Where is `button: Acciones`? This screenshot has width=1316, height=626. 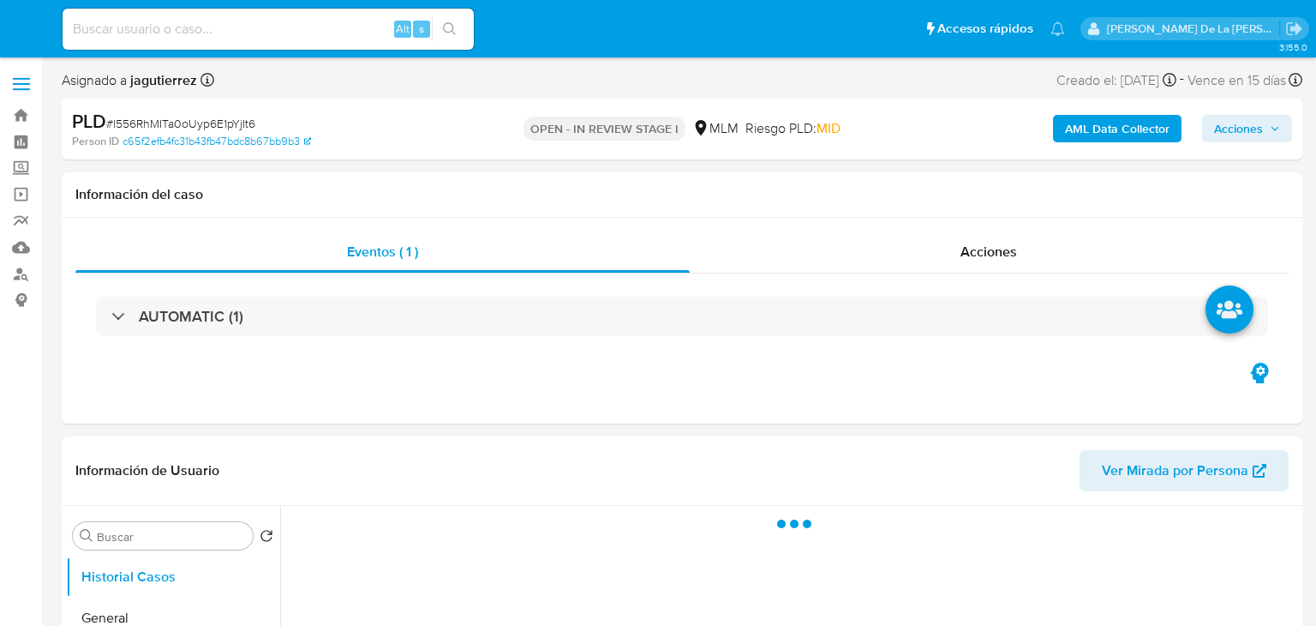 button: Acciones is located at coordinates (1247, 129).